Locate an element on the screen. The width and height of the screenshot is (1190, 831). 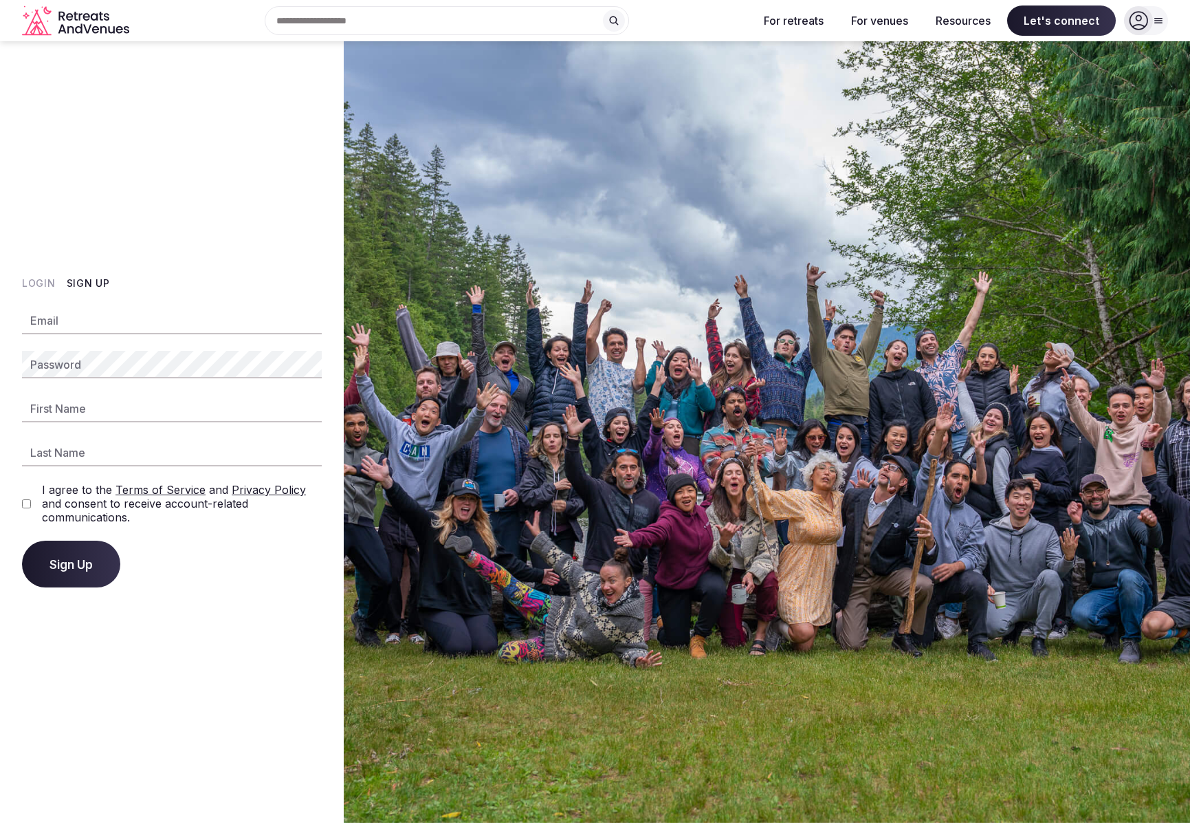
button: For venues is located at coordinates (879, 21).